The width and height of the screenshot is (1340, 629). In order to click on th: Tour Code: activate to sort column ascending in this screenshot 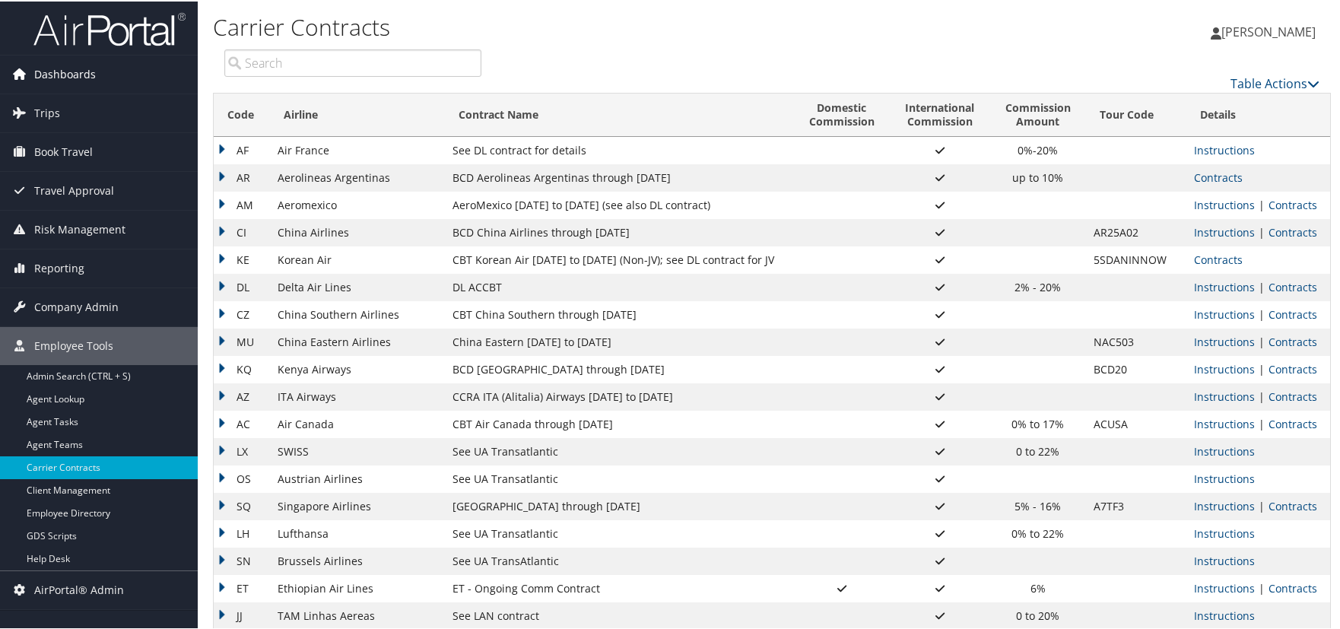, I will do `click(1137, 113)`.